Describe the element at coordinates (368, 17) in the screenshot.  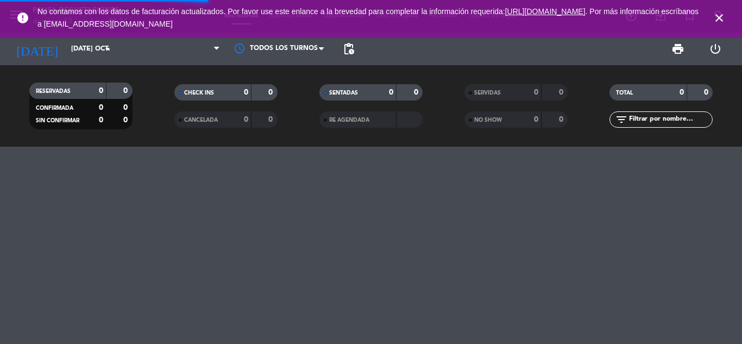
I see `span: No contamos con los datos de facturación actualizados. Por favor use este enlance a la brevedad p...` at that location.